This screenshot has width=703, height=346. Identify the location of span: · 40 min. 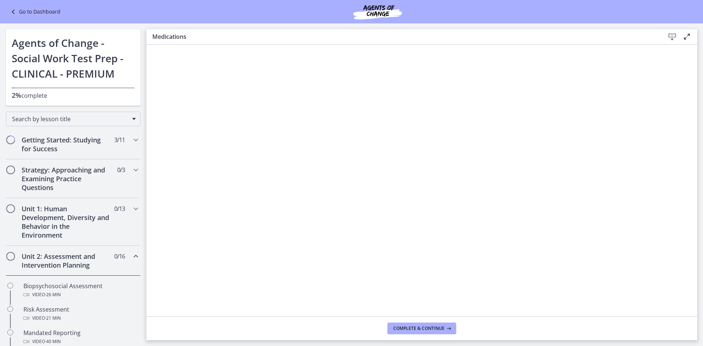
(53, 342).